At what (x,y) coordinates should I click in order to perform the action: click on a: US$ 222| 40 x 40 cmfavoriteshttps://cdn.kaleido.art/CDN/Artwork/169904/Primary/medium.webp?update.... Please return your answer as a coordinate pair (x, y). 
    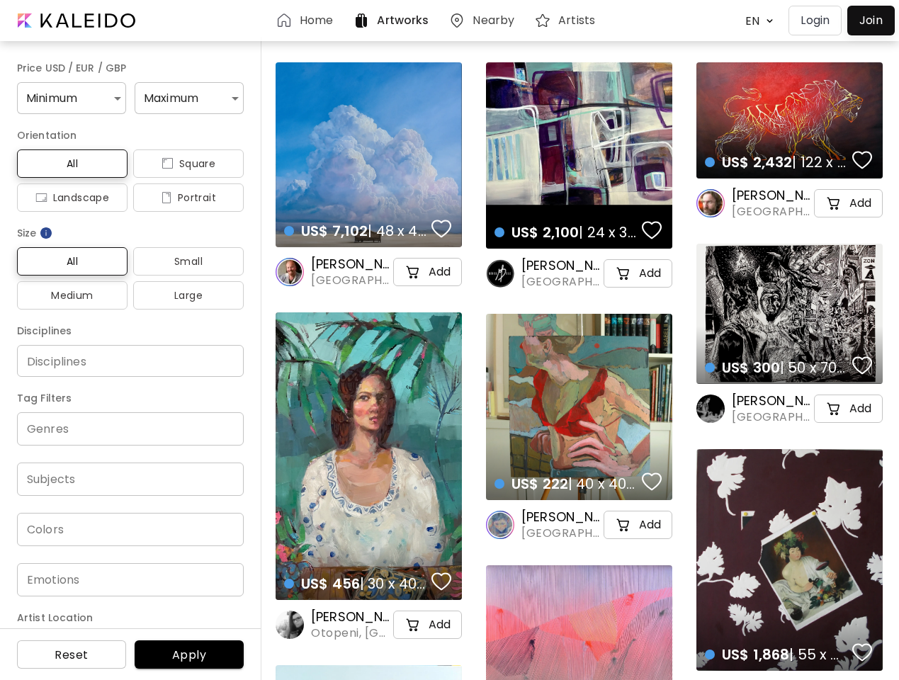
    Looking at the image, I should click on (579, 407).